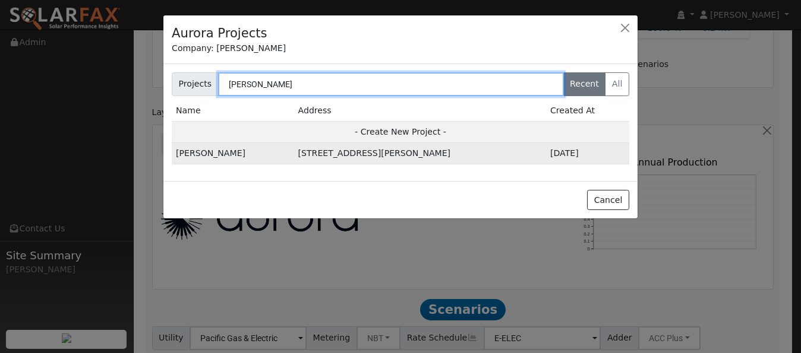 Image resolution: width=801 pixels, height=353 pixels. Describe the element at coordinates (617, 84) in the screenshot. I see `label: All` at that location.